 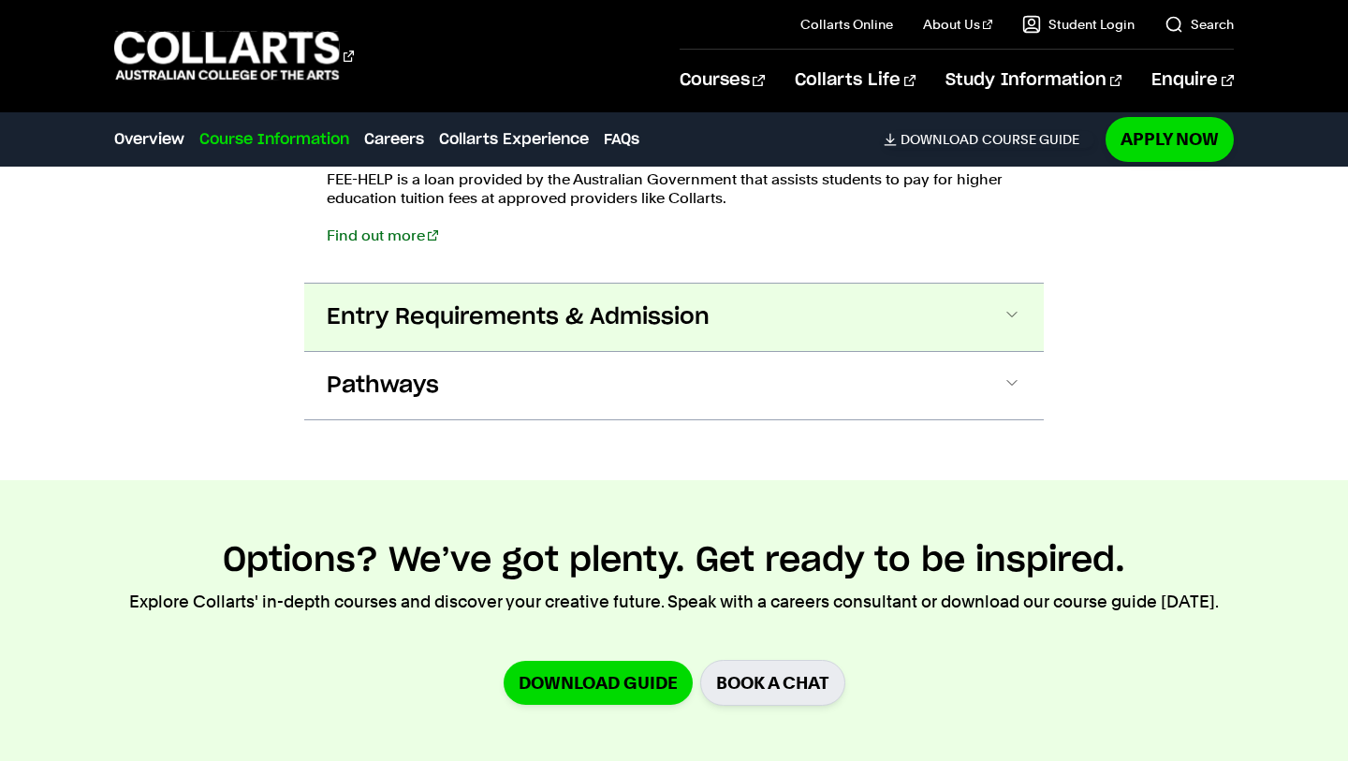 What do you see at coordinates (674, 561) in the screenshot?
I see `h2: Options? We’ve got plenty. Get ready to be inspired.` at bounding box center [674, 561].